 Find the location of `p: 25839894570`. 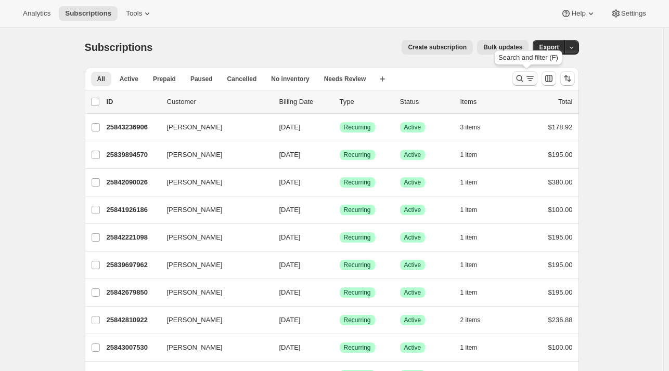

p: 25839894570 is located at coordinates (133, 155).